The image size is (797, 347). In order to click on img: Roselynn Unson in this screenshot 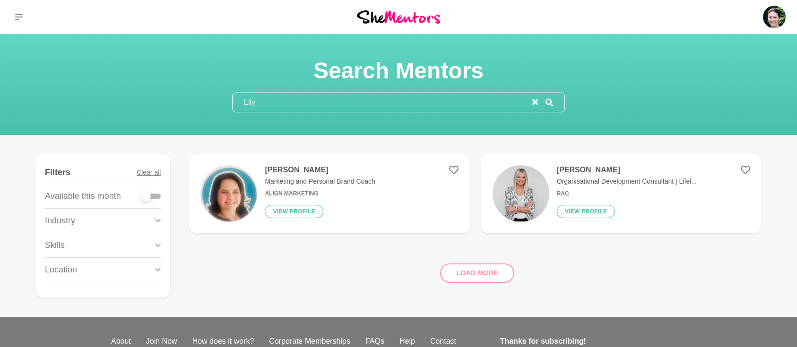, I will do `click(774, 17)`.